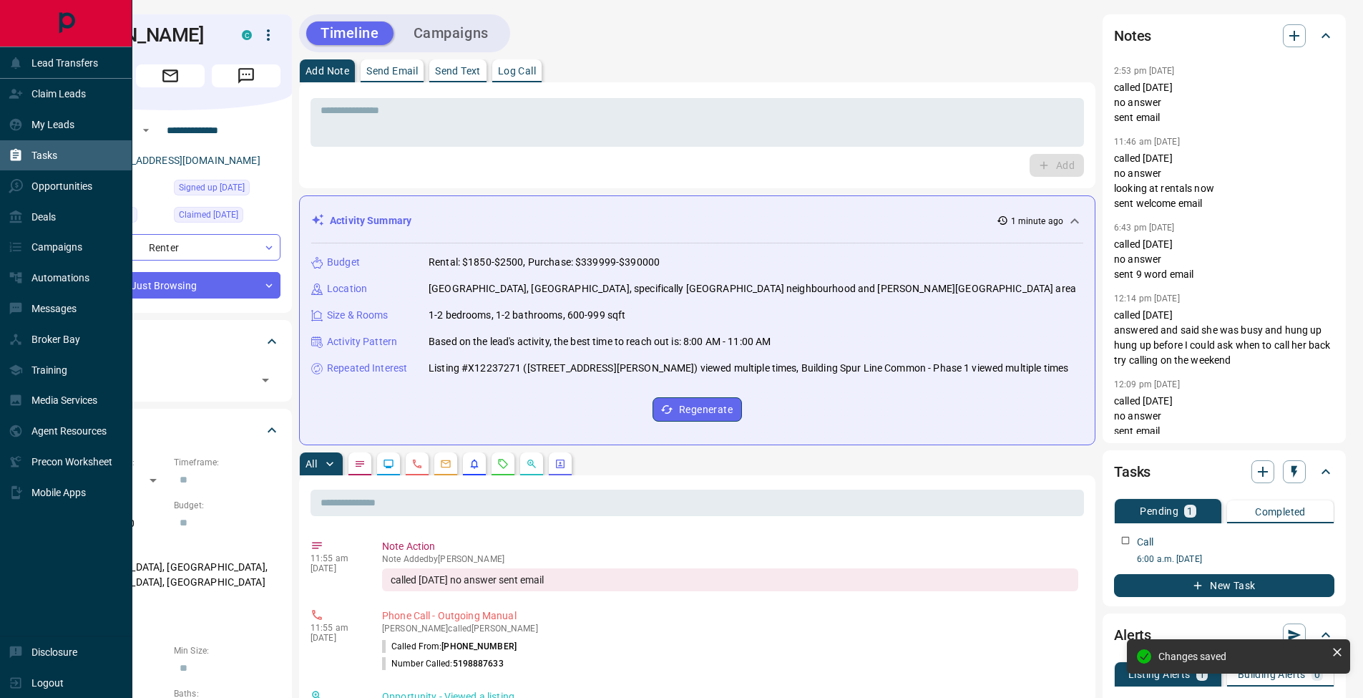 This screenshot has width=1363, height=698. What do you see at coordinates (697, 220) in the screenshot?
I see `div: Activity Summary1 minute ago` at bounding box center [697, 220].